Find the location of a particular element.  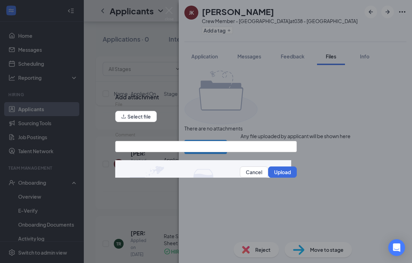

div: Open Intercom Messenger is located at coordinates (397, 247).